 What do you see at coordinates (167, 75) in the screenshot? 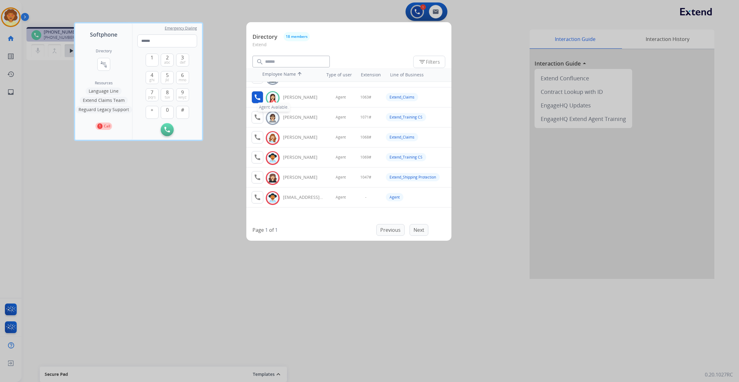
I see `span: 5` at bounding box center [167, 75].